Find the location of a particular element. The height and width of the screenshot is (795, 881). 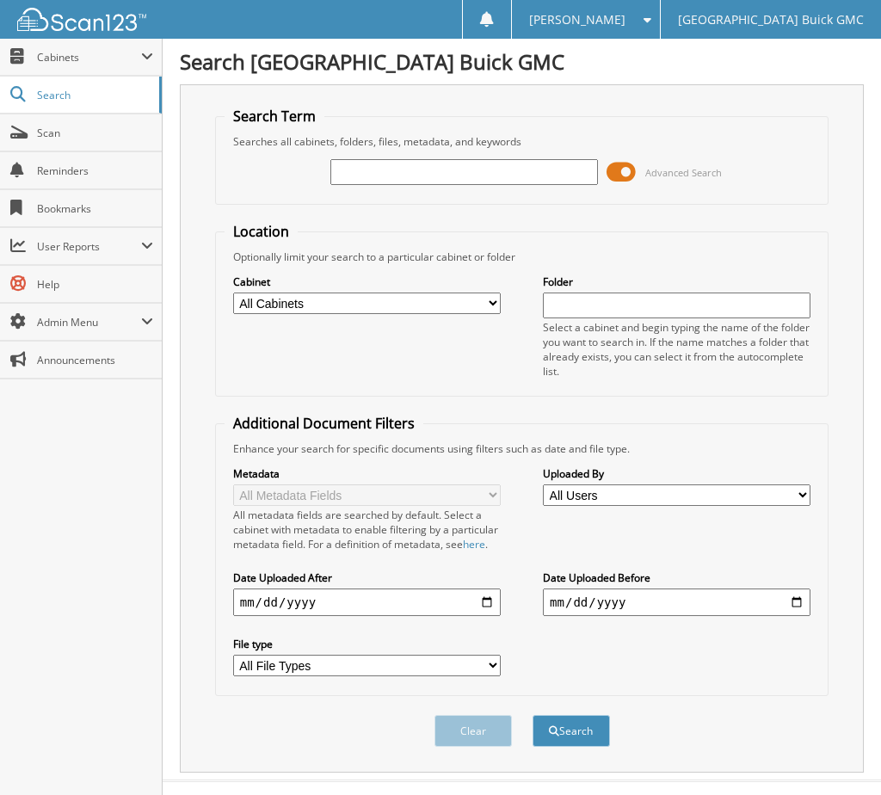

label: Cabinet is located at coordinates (366, 281).